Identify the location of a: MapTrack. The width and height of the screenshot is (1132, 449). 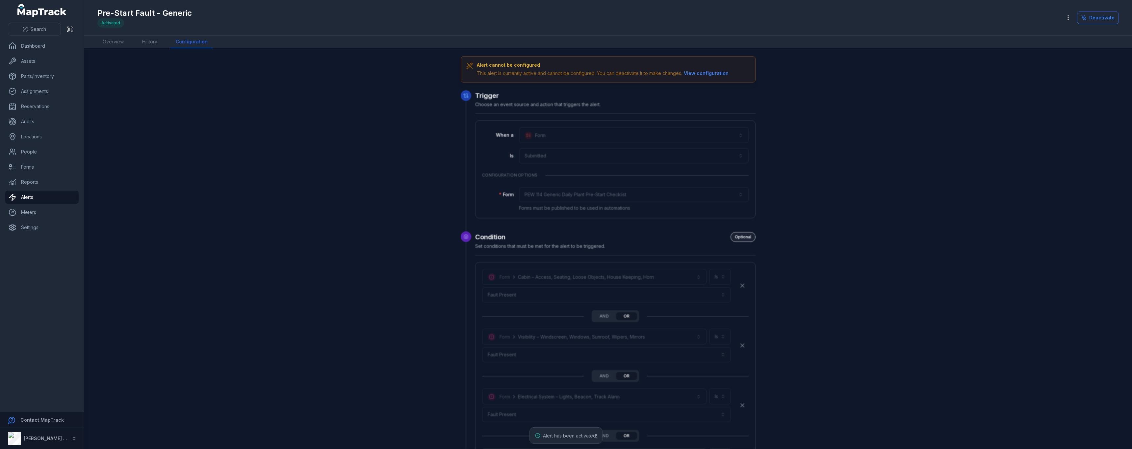
(42, 11).